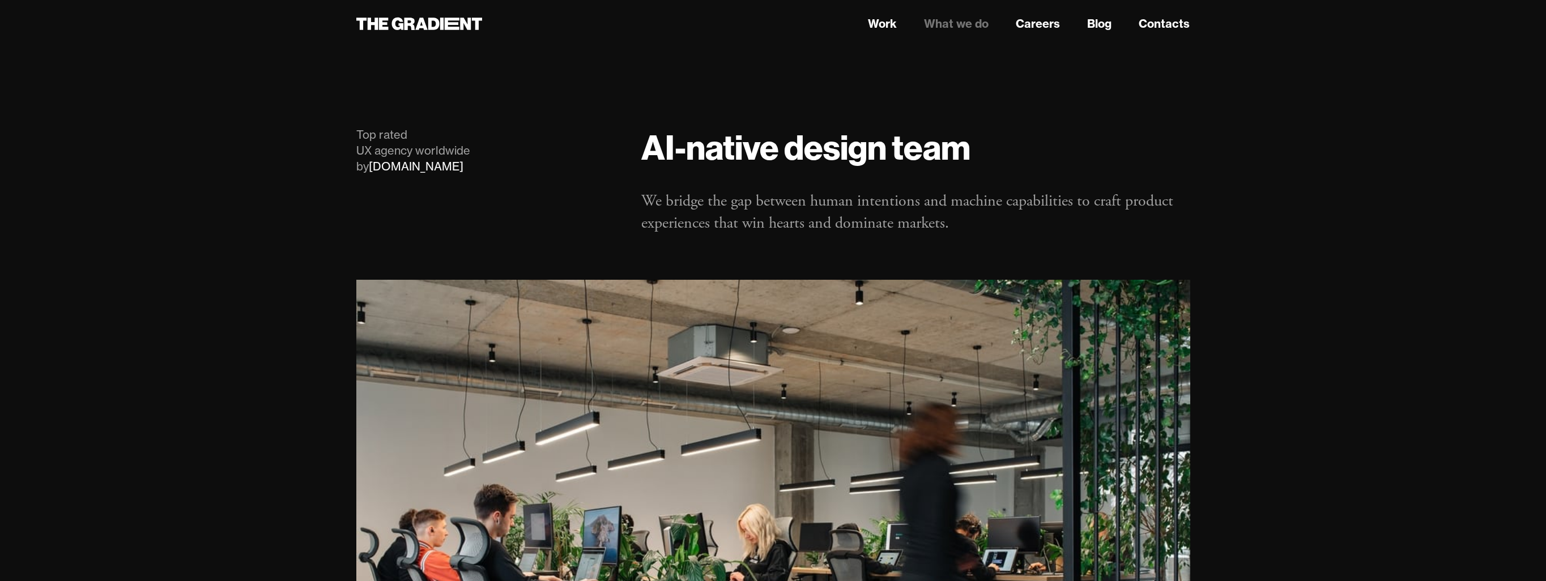 This screenshot has width=1546, height=581. I want to click on a: What we do, so click(956, 24).